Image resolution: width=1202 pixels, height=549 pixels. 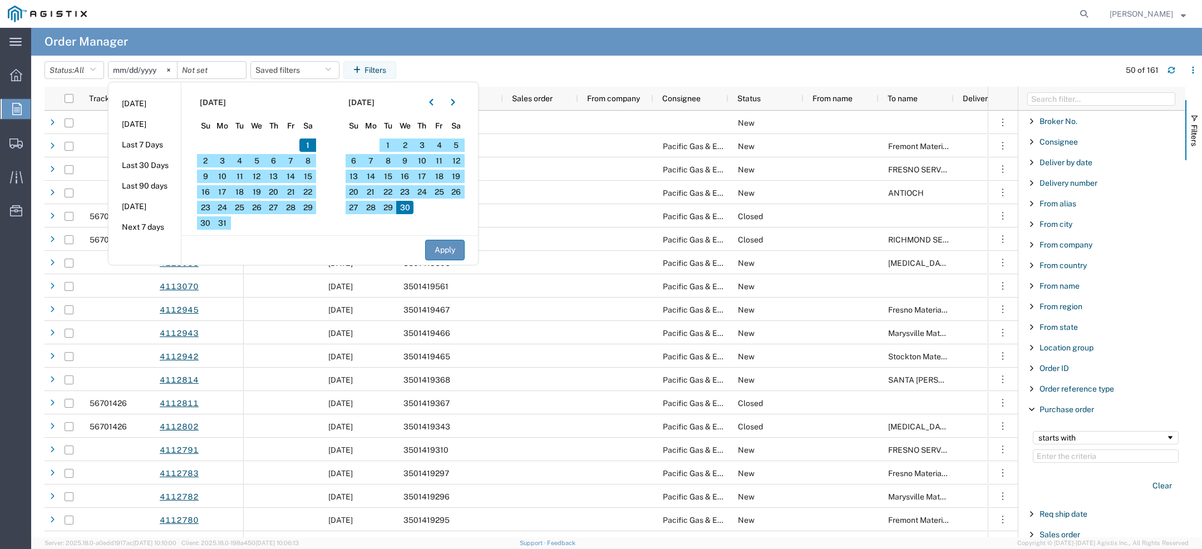 What do you see at coordinates (1141, 14) in the screenshot?
I see `span: Kristina Woolson` at bounding box center [1141, 14].